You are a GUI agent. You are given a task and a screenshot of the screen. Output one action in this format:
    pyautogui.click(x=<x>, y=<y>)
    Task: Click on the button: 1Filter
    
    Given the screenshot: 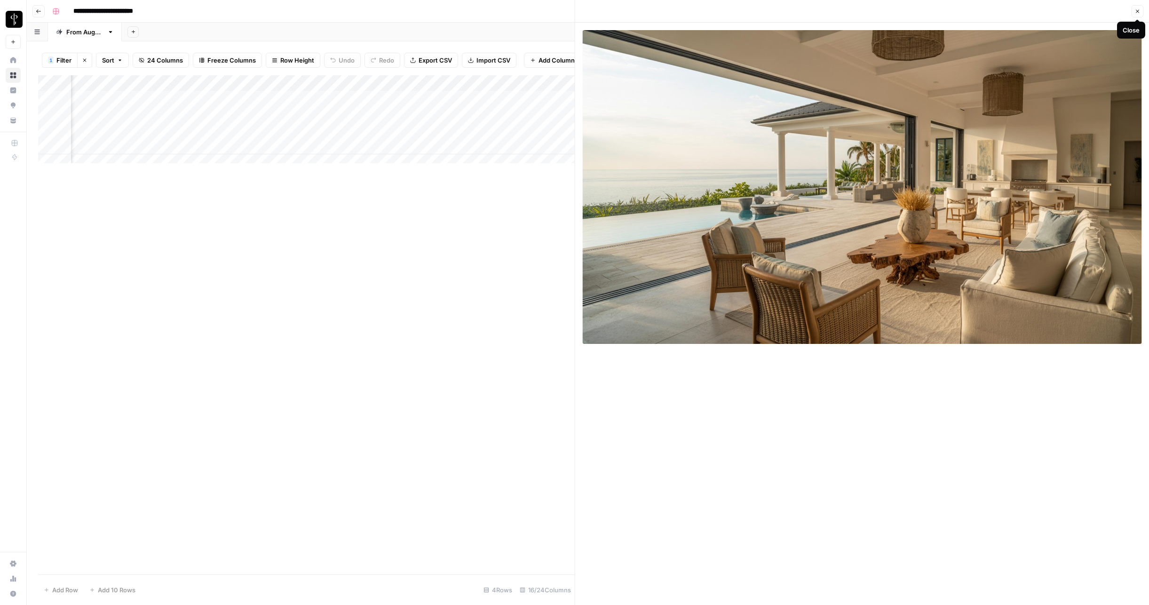 What is the action you would take?
    pyautogui.click(x=59, y=60)
    